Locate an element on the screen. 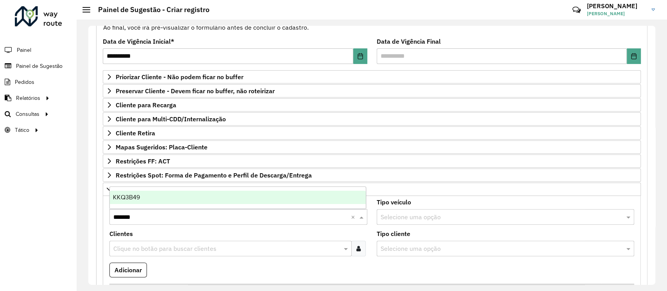 The height and width of the screenshot is (291, 667). span: Painel is located at coordinates (24, 50).